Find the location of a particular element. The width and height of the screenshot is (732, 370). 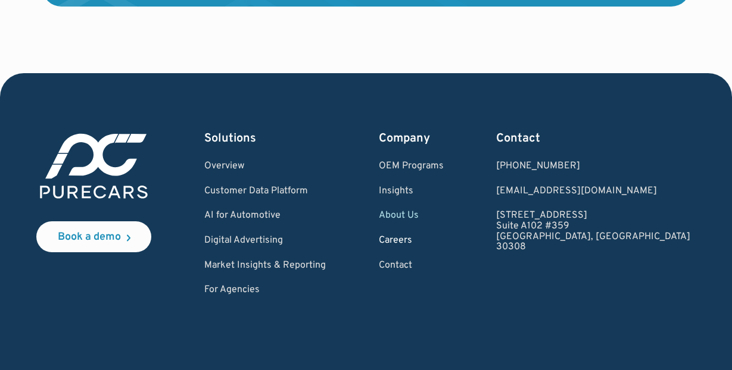

a: For Agencies is located at coordinates (265, 291).